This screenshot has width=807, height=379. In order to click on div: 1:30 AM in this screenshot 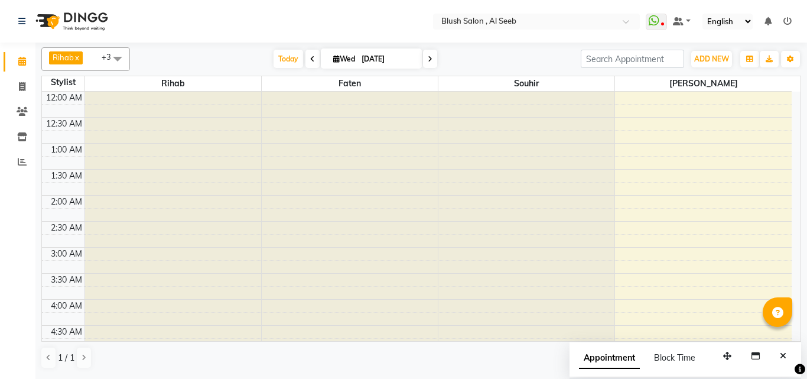, I will do `click(66, 176)`.